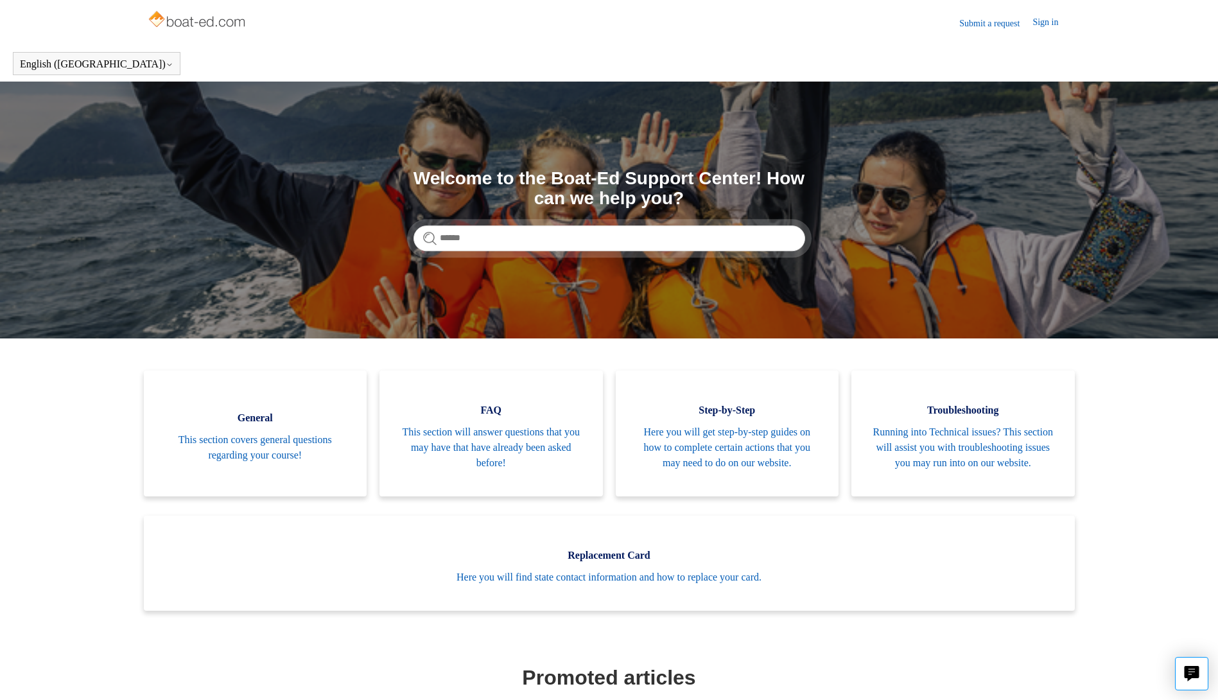  I want to click on span: Running into Technical issues? This section will assist you with troubleshooting issues you may r..., so click(963, 448).